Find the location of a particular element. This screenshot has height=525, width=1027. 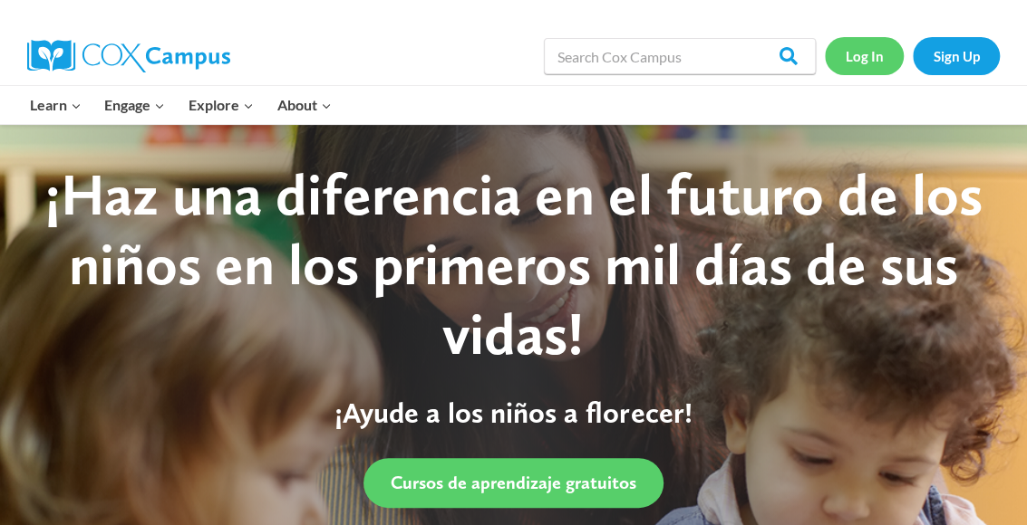

button: Child menu of Learn is located at coordinates (55, 105).